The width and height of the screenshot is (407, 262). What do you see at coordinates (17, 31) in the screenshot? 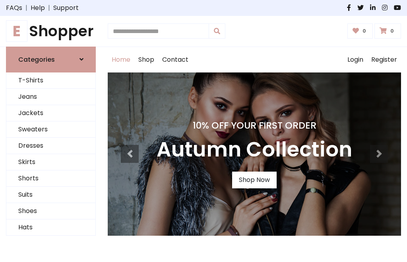
I see `span: E` at bounding box center [17, 31].